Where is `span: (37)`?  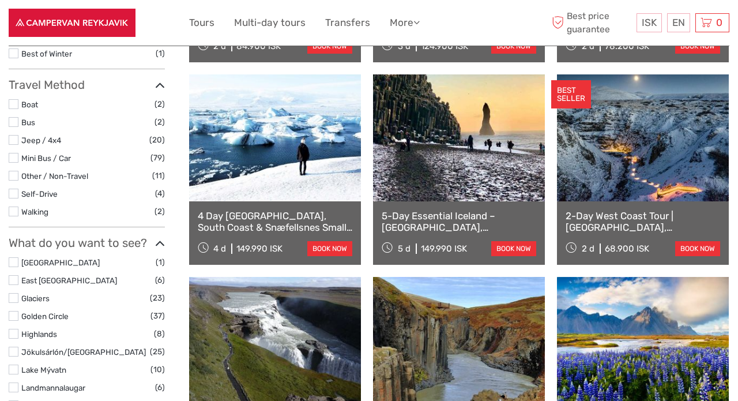
span: (37) is located at coordinates (157, 316).